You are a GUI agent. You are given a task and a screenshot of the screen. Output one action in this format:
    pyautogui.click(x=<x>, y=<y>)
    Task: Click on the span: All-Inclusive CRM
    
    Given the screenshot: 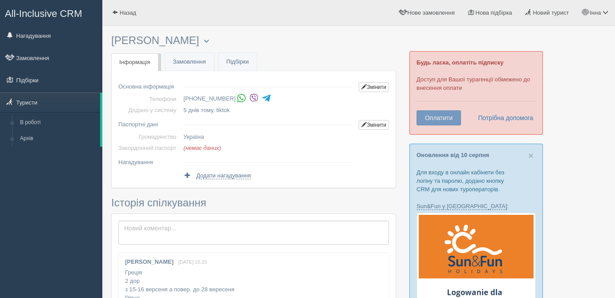 What is the action you would take?
    pyautogui.click(x=44, y=13)
    